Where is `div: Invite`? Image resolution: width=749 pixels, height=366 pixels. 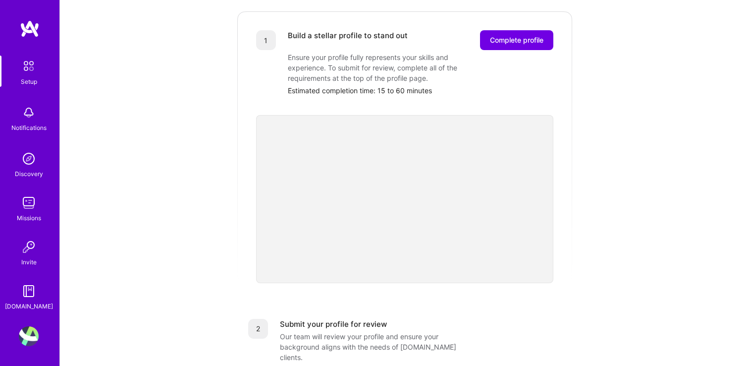
div: Invite is located at coordinates (29, 262).